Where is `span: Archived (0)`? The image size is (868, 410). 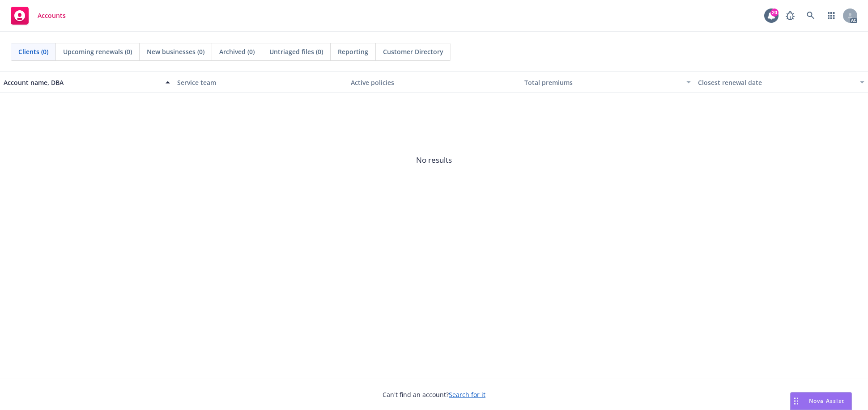
span: Archived (0) is located at coordinates (237, 51).